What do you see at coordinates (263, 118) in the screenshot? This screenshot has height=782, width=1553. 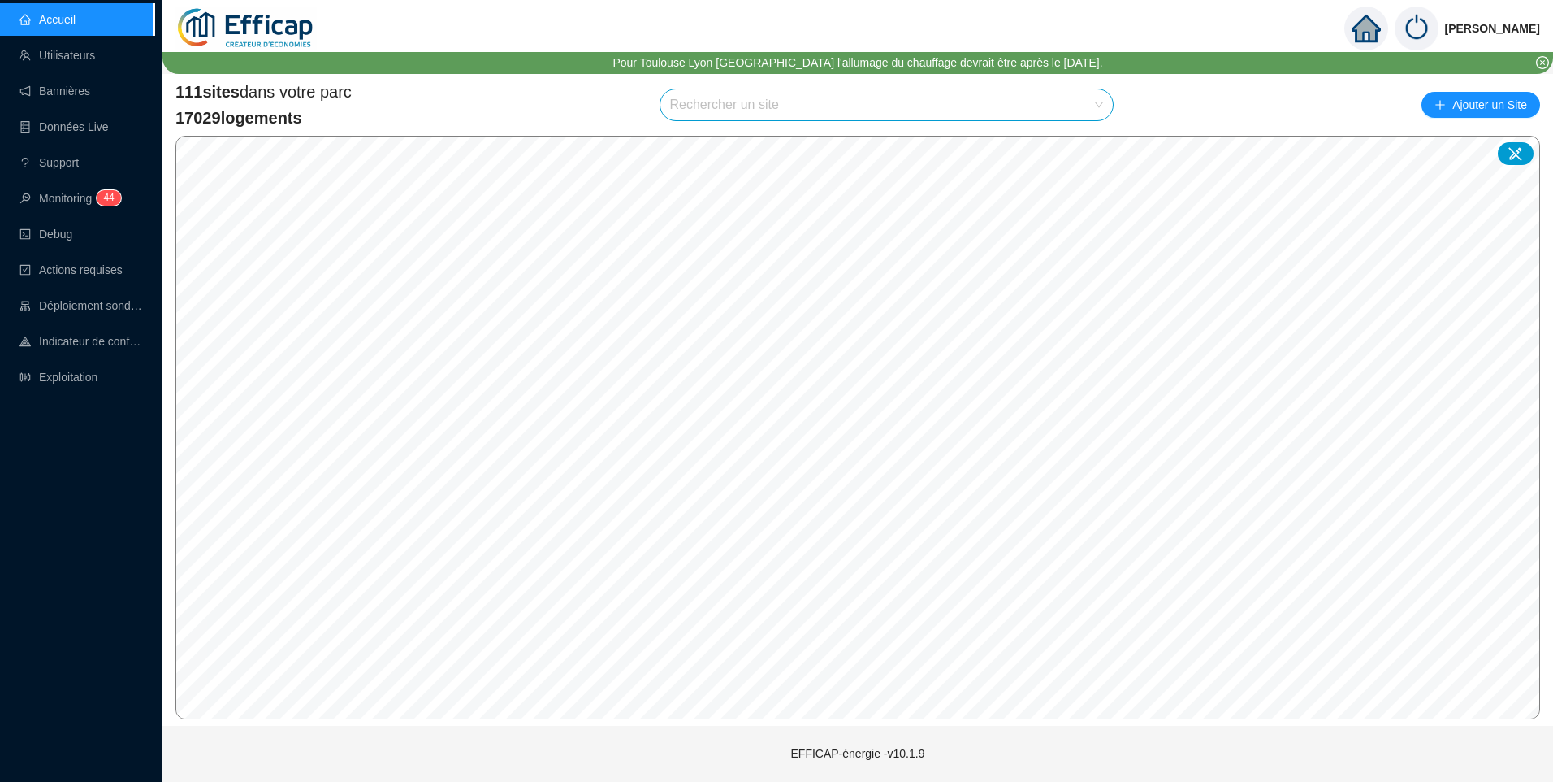 I see `span: 17029 logements` at bounding box center [263, 118].